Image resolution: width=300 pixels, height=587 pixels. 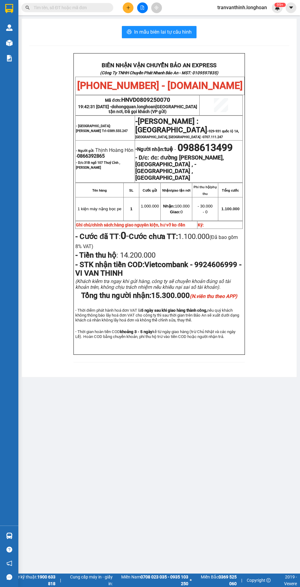 I want to click on span: plus, so click(x=128, y=8).